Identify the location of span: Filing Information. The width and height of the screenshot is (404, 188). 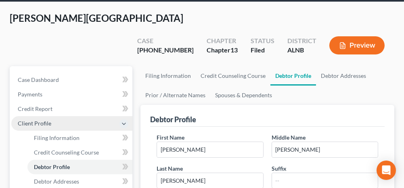
(56, 138).